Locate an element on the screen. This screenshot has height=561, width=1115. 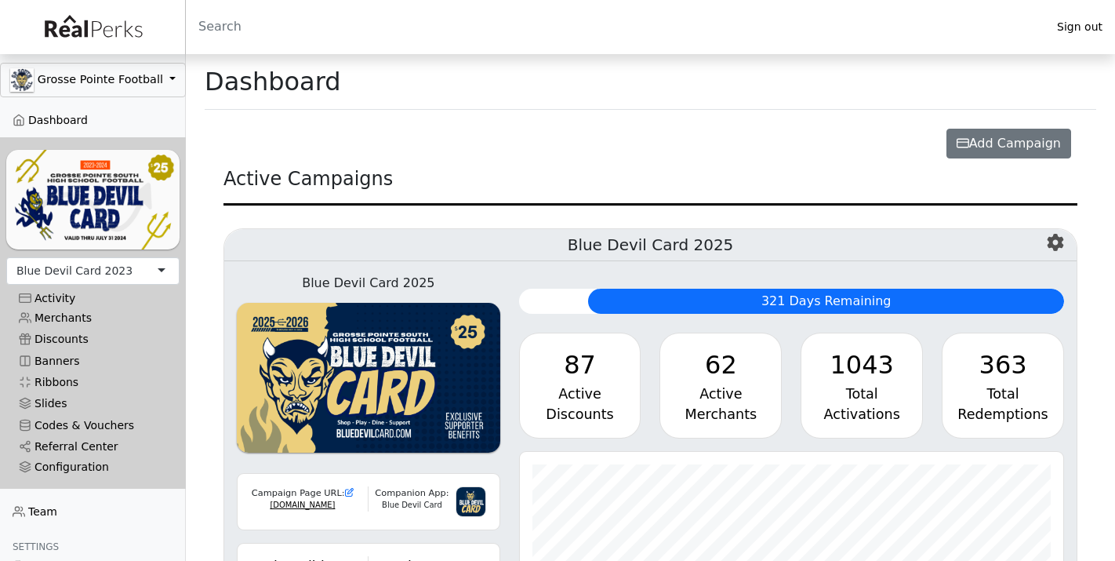
div: Blue Devil Card is located at coordinates (412, 505).